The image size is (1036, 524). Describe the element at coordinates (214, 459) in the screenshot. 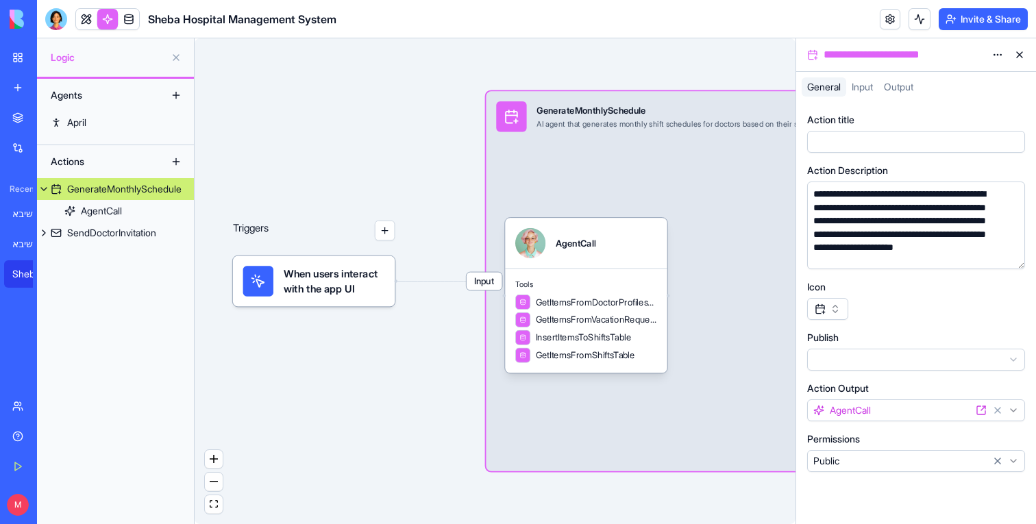

I see `button: zoom in` at that location.